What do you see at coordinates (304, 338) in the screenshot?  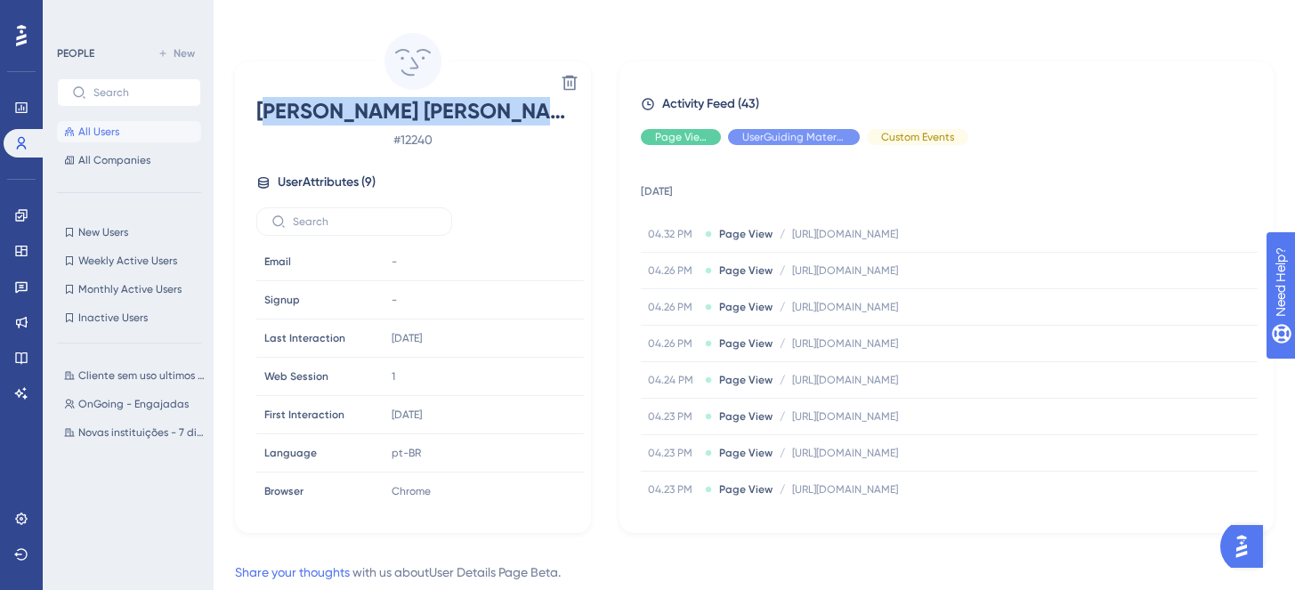 I see `span: Last Interaction` at bounding box center [304, 338].